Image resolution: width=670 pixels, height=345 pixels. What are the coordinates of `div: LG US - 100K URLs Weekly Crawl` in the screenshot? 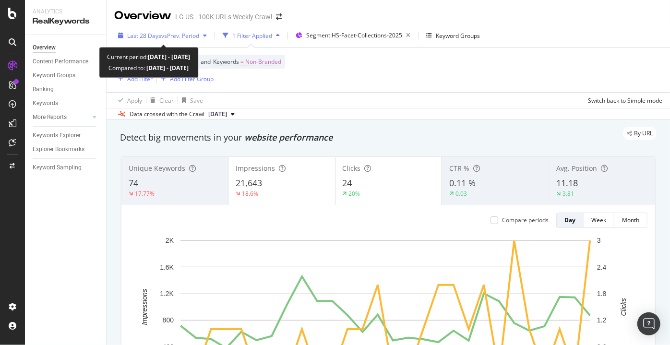 It's located at (224, 17).